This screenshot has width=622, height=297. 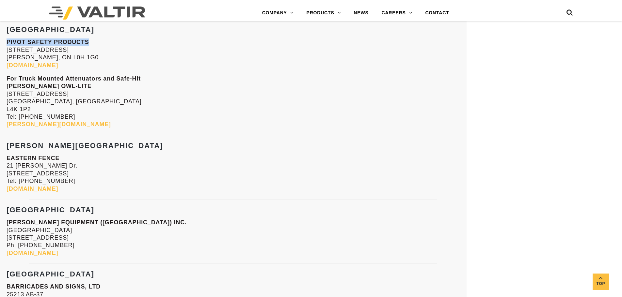 What do you see at coordinates (437, 13) in the screenshot?
I see `a: CONTACT` at bounding box center [437, 13].